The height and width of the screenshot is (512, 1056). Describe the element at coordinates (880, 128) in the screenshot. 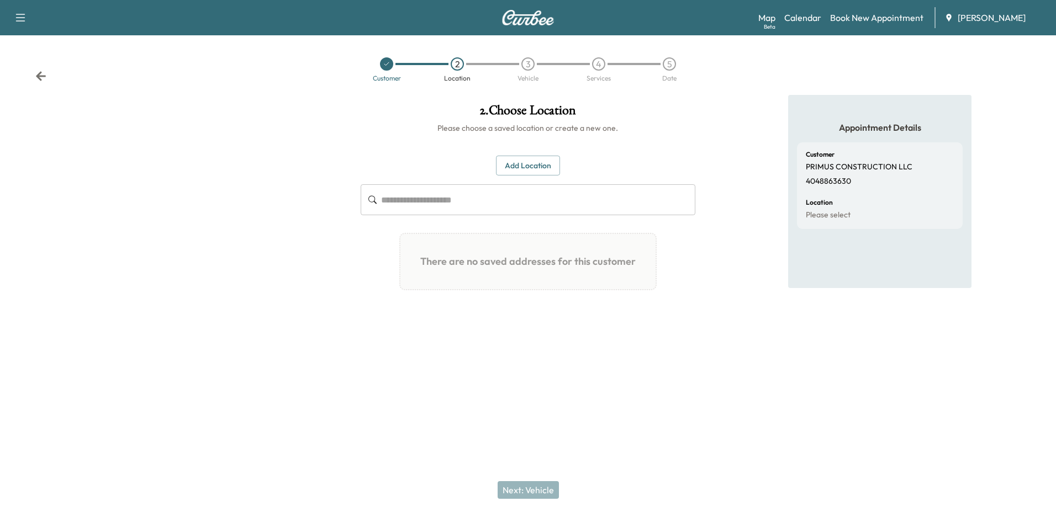

I see `h5: Appointment Details` at that location.